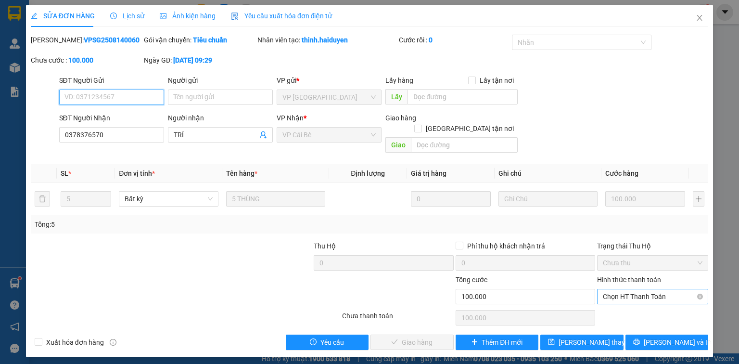 This screenshot has width=739, height=364. Describe the element at coordinates (112, 40) in the screenshot. I see `b: VPSG2508140060` at that location.